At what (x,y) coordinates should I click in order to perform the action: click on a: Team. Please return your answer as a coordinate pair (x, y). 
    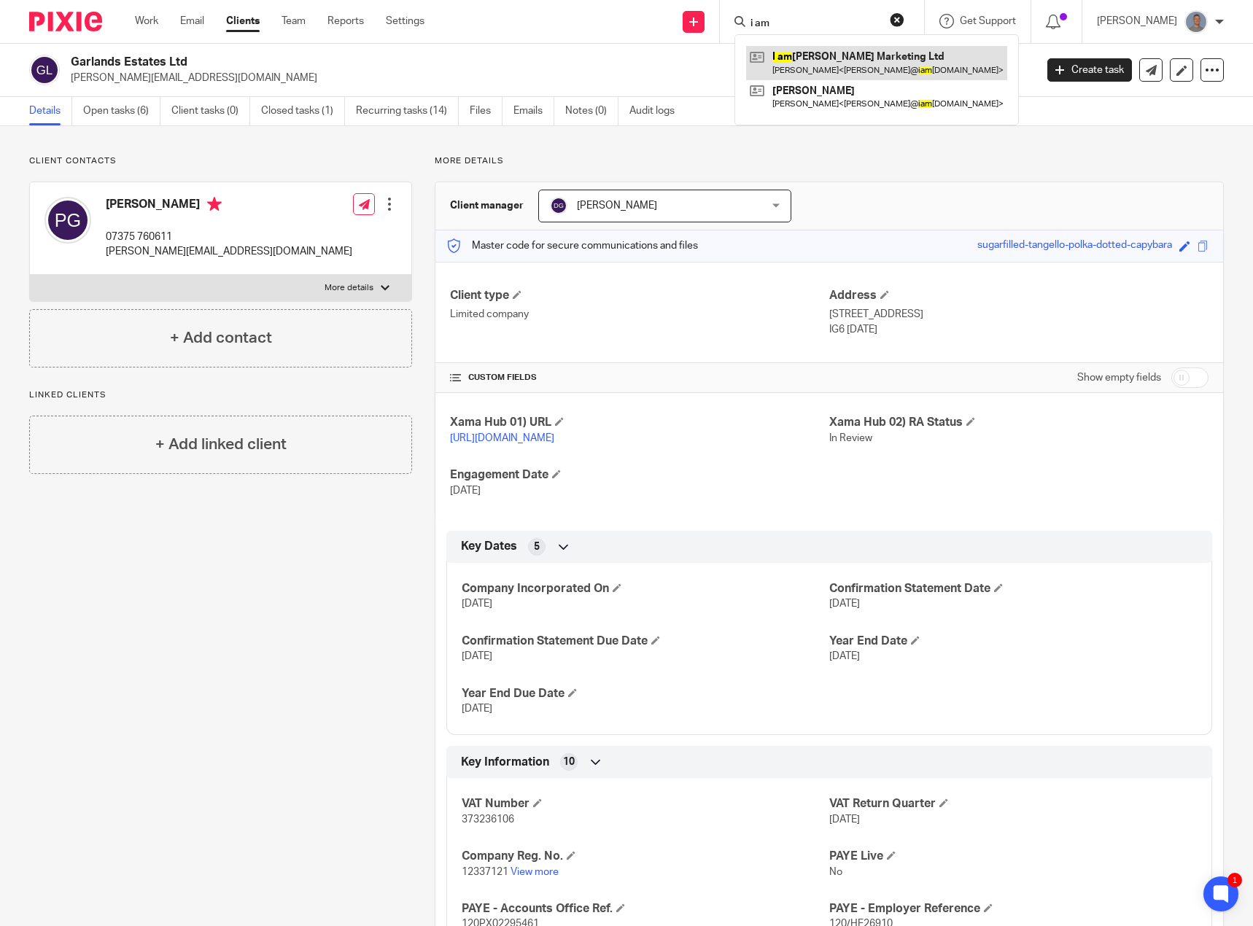
    Looking at the image, I should click on (293, 21).